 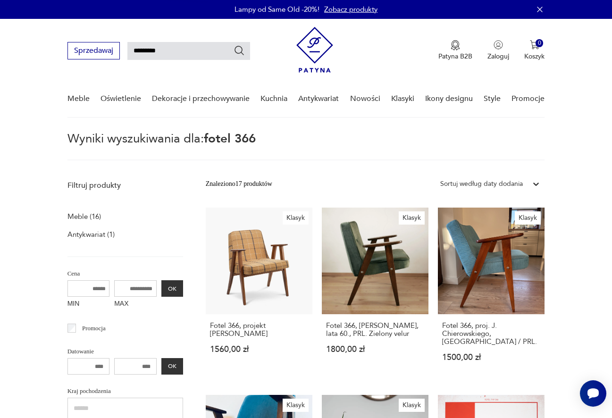 I want to click on a: Nowości, so click(x=365, y=99).